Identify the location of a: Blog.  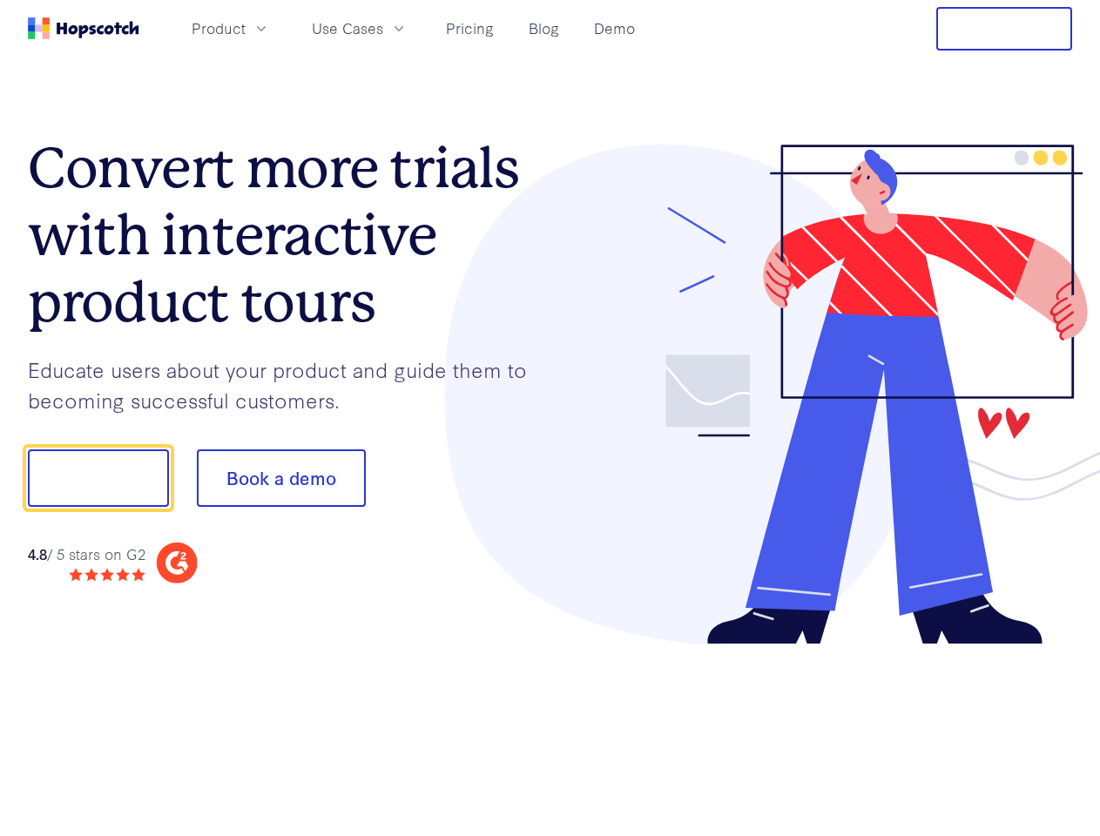
(544, 28).